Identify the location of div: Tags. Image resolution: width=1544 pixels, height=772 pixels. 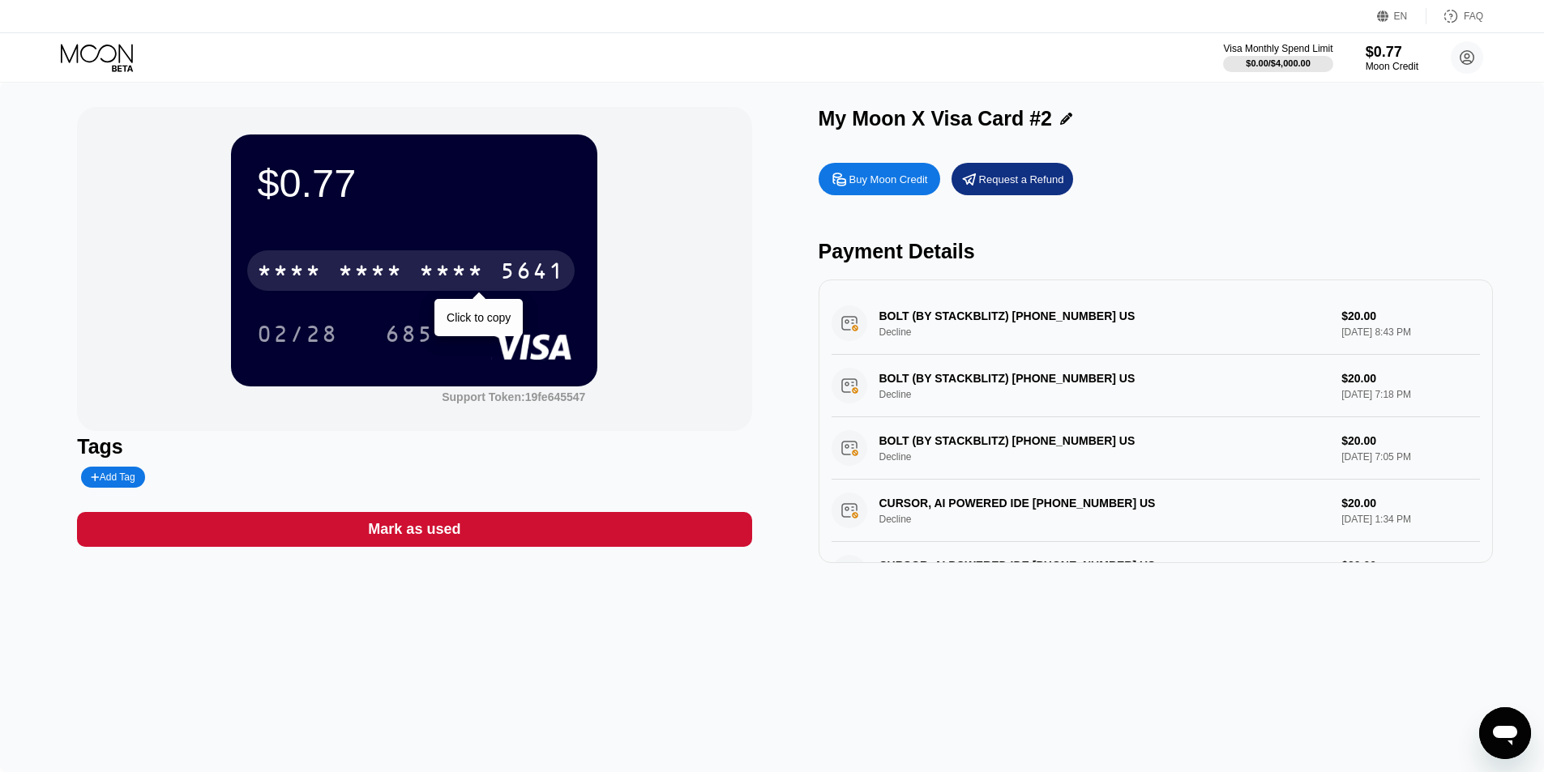
(414, 447).